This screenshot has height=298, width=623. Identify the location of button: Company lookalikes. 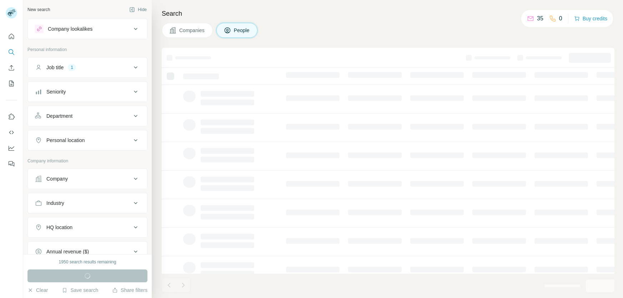
(88, 29).